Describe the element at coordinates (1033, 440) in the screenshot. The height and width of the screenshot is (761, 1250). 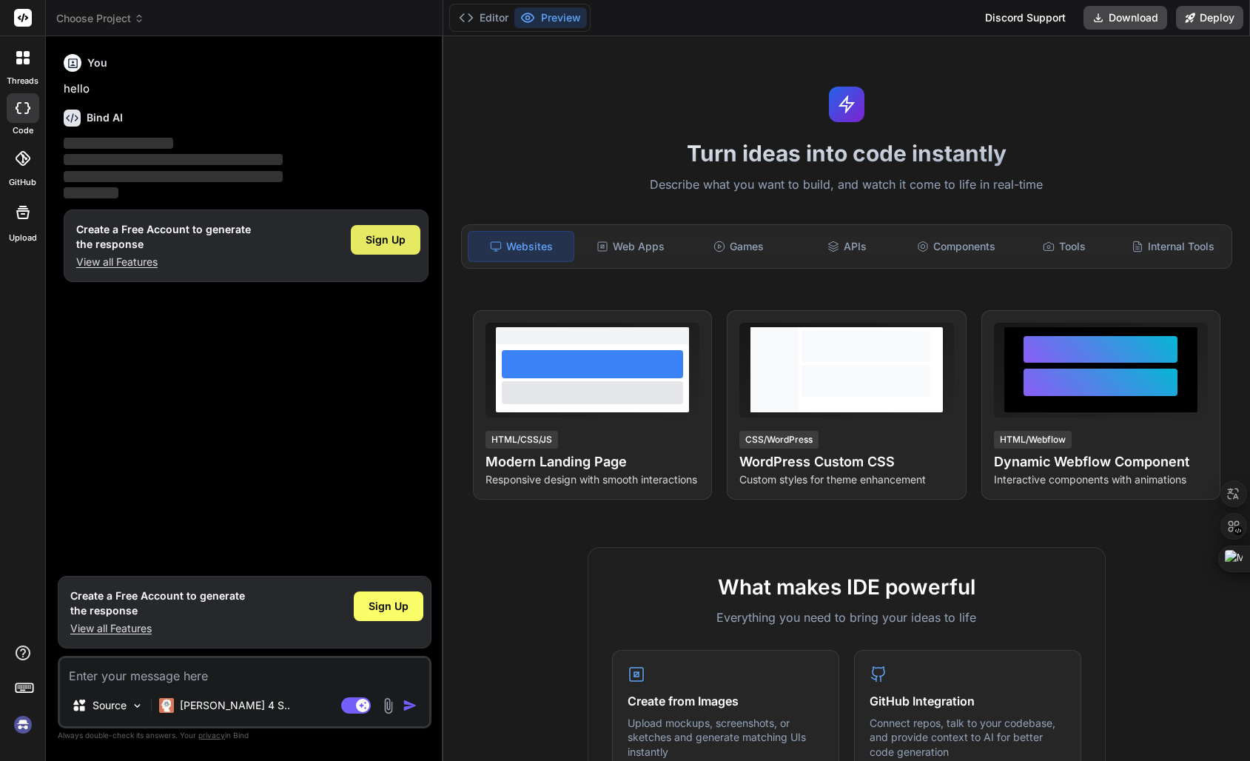
I see `div: HTML/Webflow` at that location.